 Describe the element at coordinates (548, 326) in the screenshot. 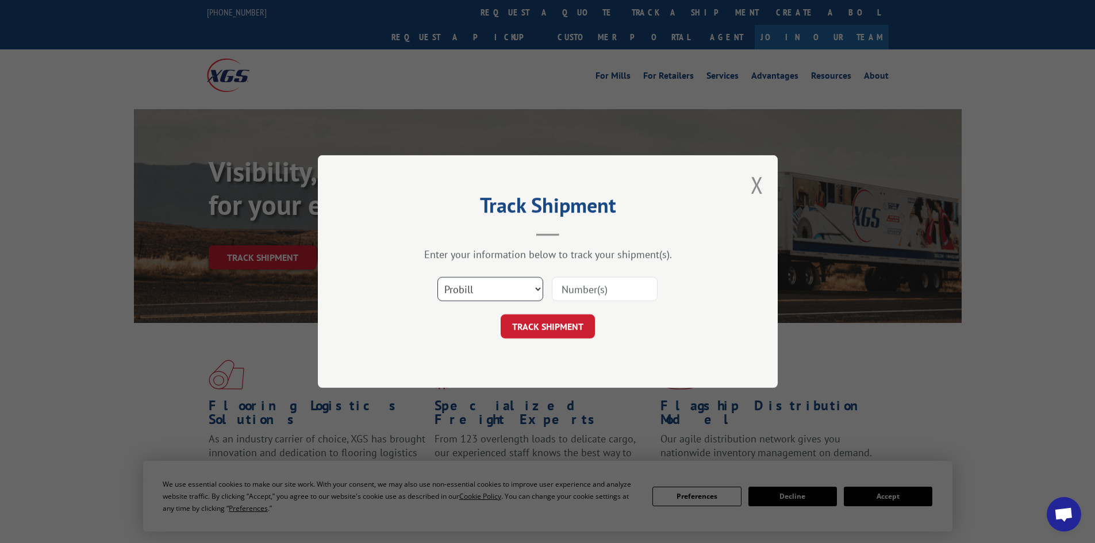

I see `button: TRACK SHIPMENT` at that location.